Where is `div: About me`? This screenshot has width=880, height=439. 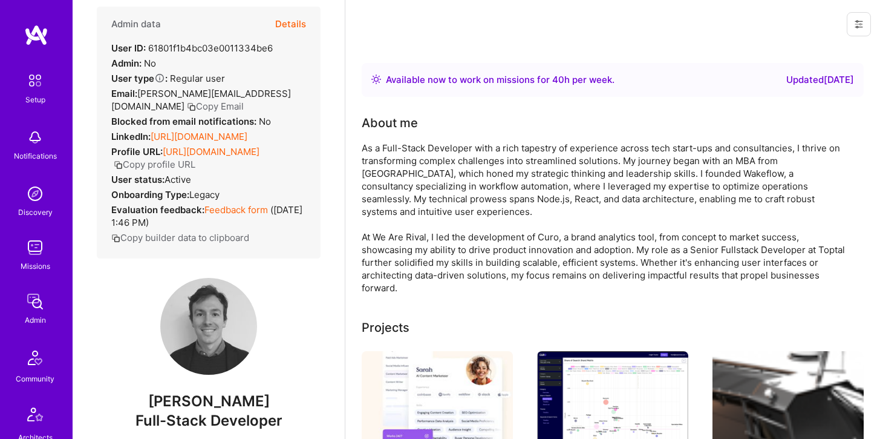
div: About me is located at coordinates (390, 123).